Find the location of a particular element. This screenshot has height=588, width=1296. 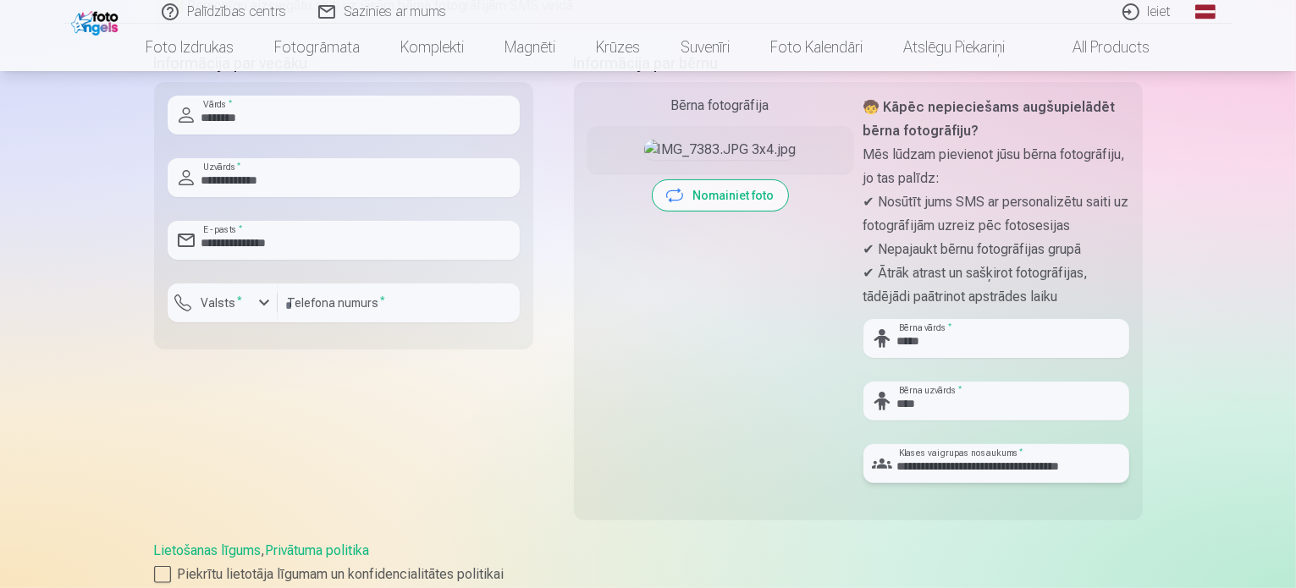

a: Atslēgu piekariņi is located at coordinates (955, 47).